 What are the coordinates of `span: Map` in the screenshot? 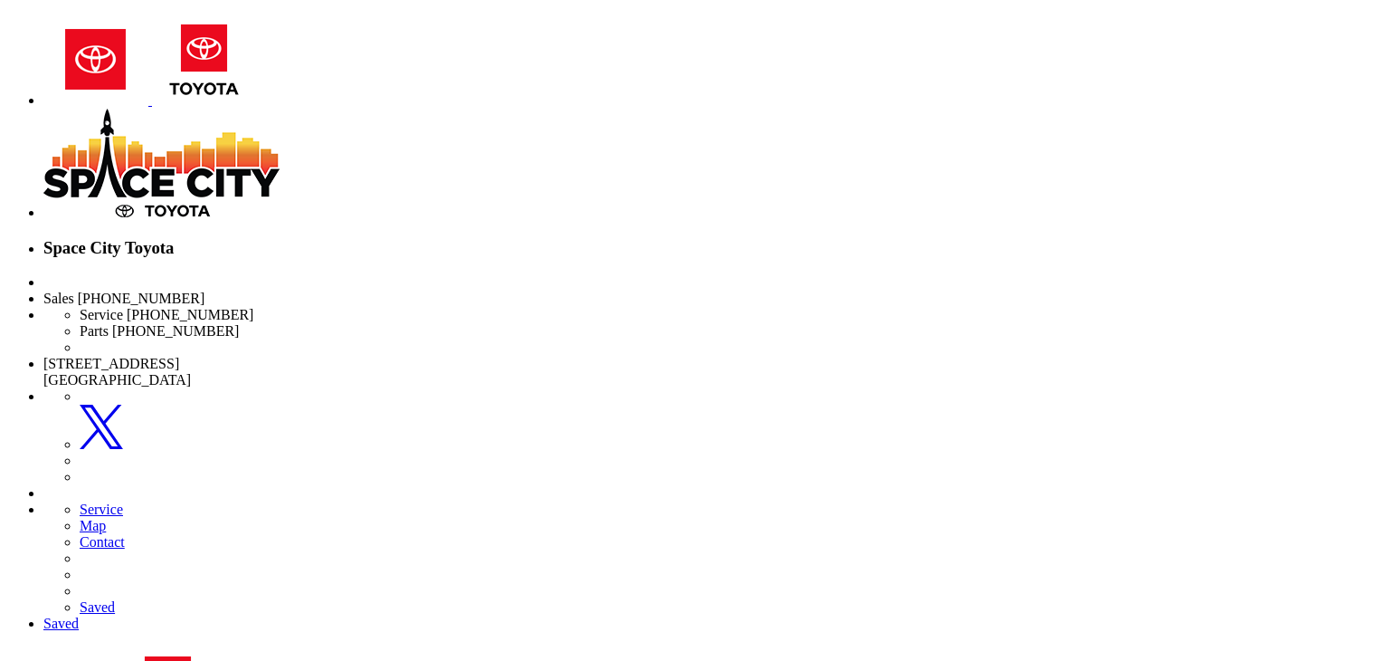 It's located at (92, 525).